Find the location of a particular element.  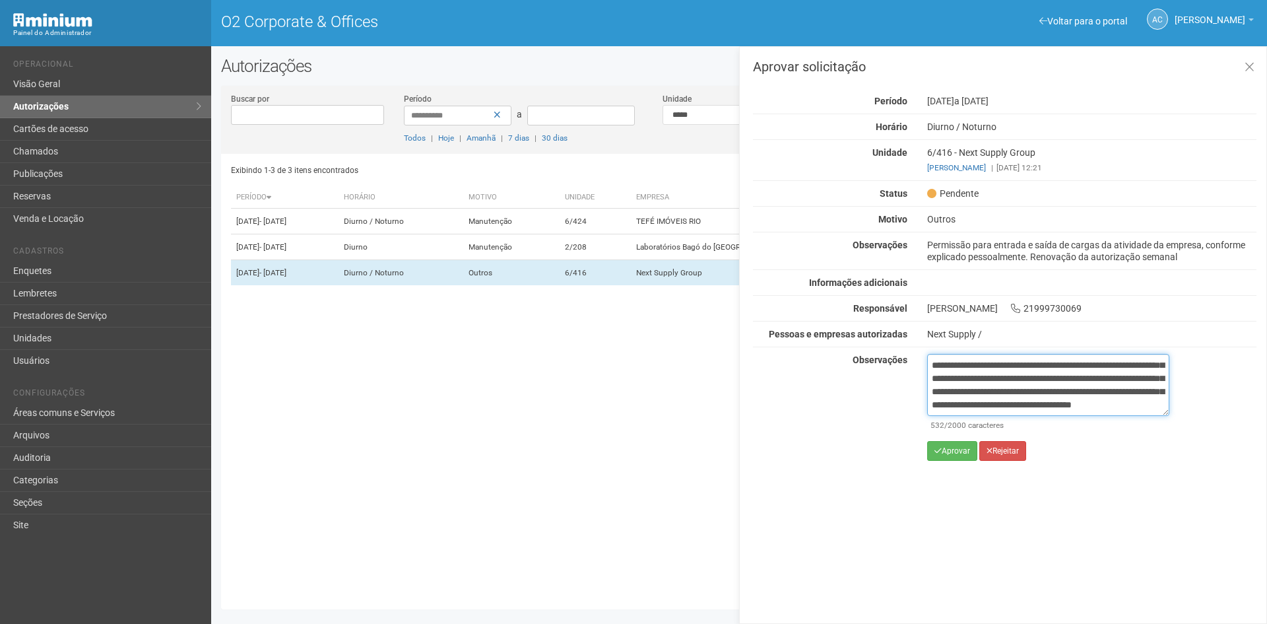

label: Unidade is located at coordinates (677, 99).